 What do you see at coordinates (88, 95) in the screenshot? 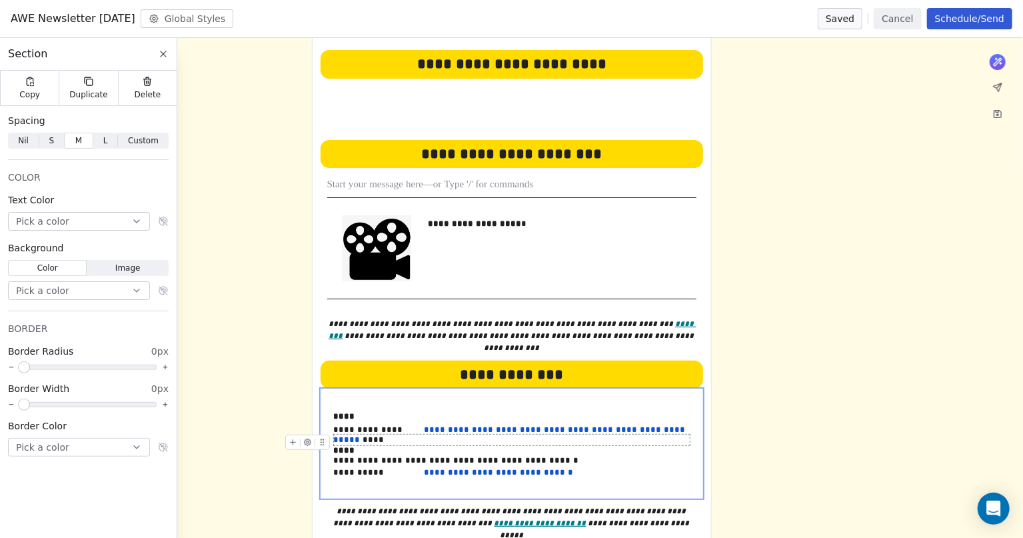
I see `span: Duplicate` at bounding box center [88, 95].